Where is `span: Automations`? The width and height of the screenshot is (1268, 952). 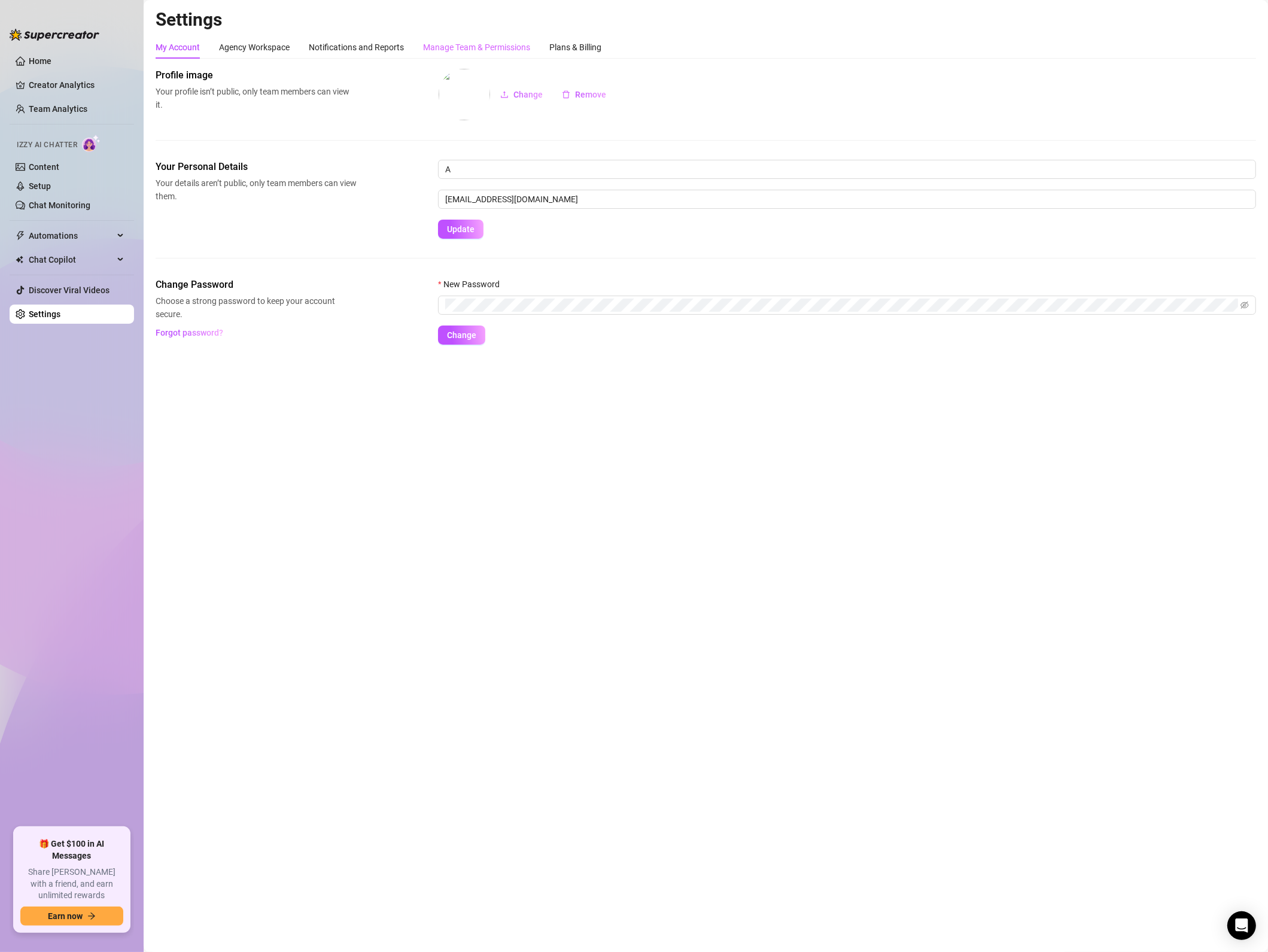 span: Automations is located at coordinates (72, 236).